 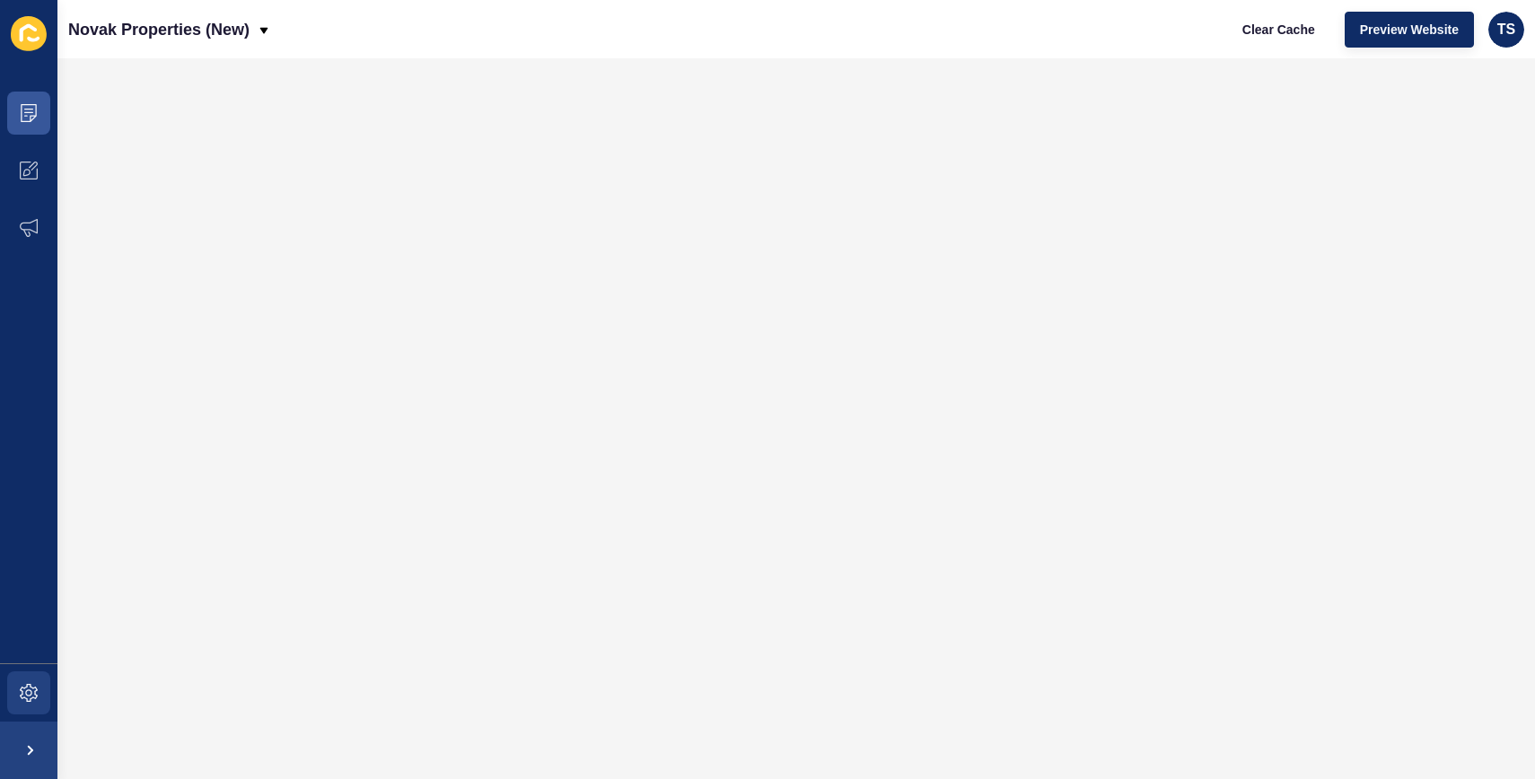 I want to click on button: Preview Website, so click(x=1409, y=30).